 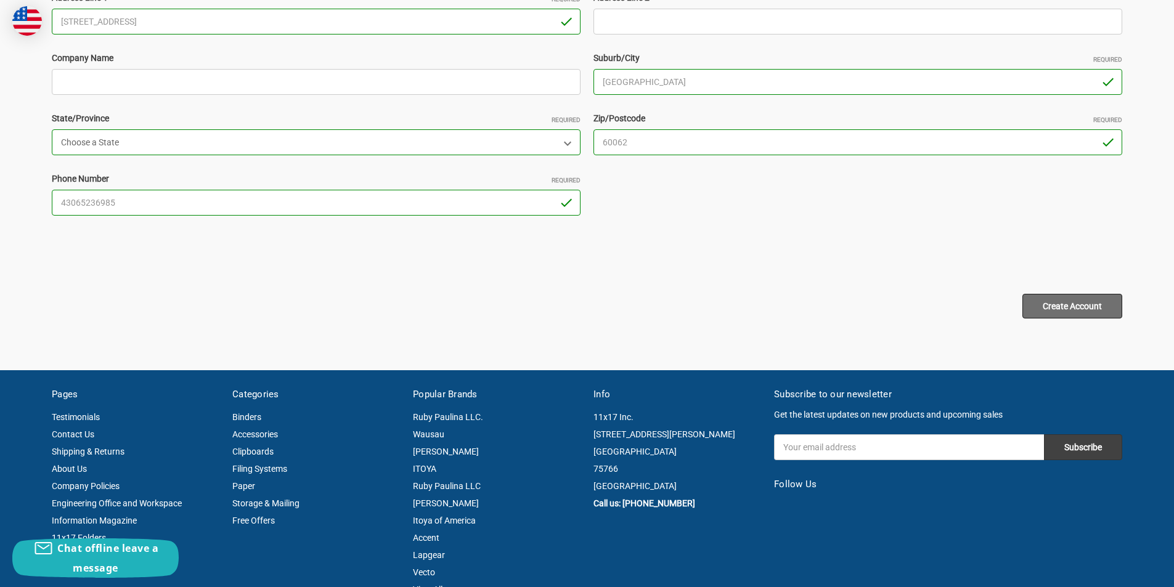 I want to click on a: Accent, so click(x=426, y=538).